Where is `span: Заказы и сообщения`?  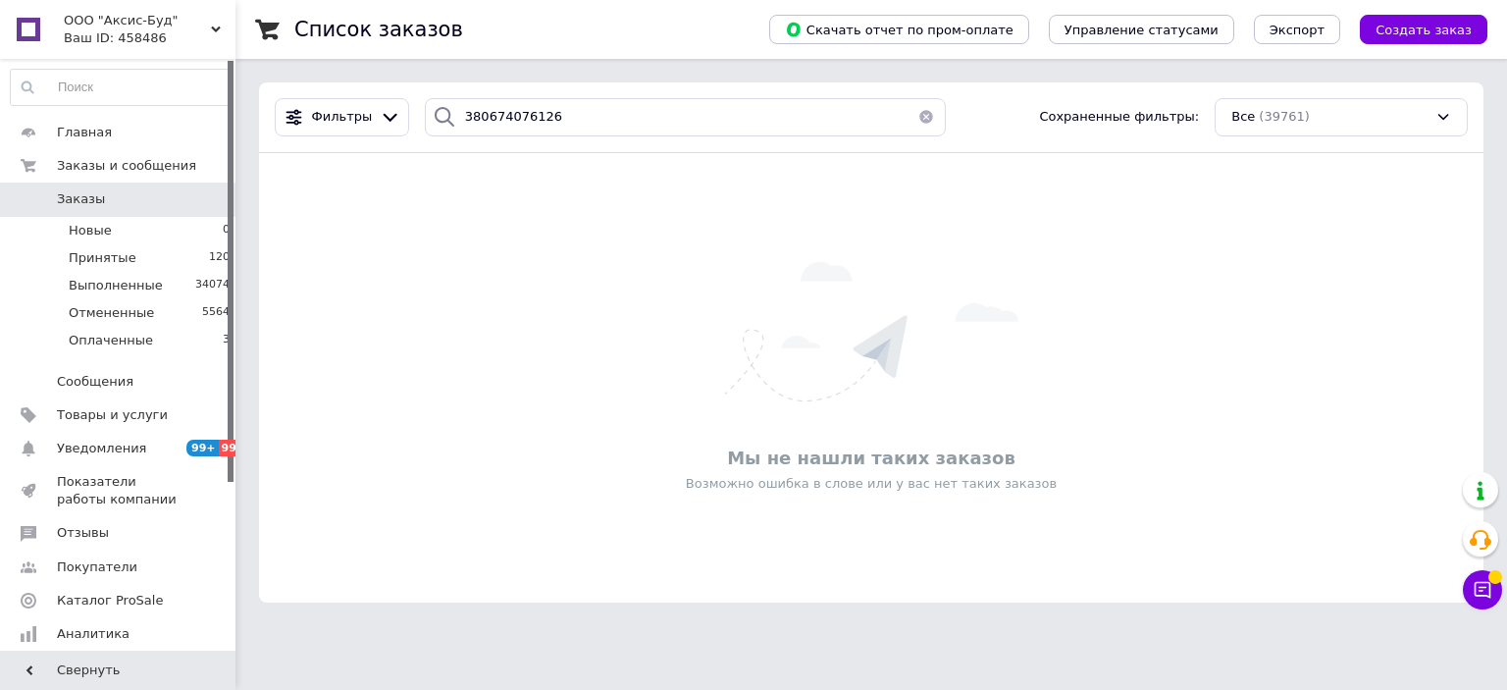 span: Заказы и сообщения is located at coordinates (127, 166).